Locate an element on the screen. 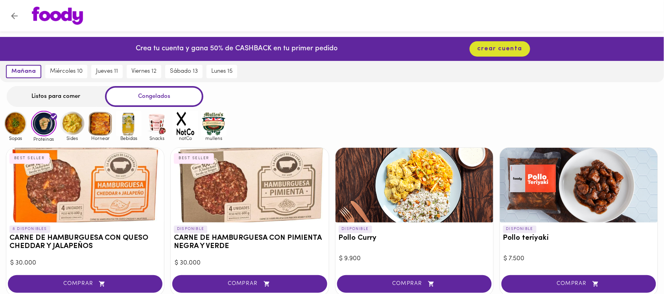 The width and height of the screenshot is (664, 294). span: notCo is located at coordinates (185, 138).